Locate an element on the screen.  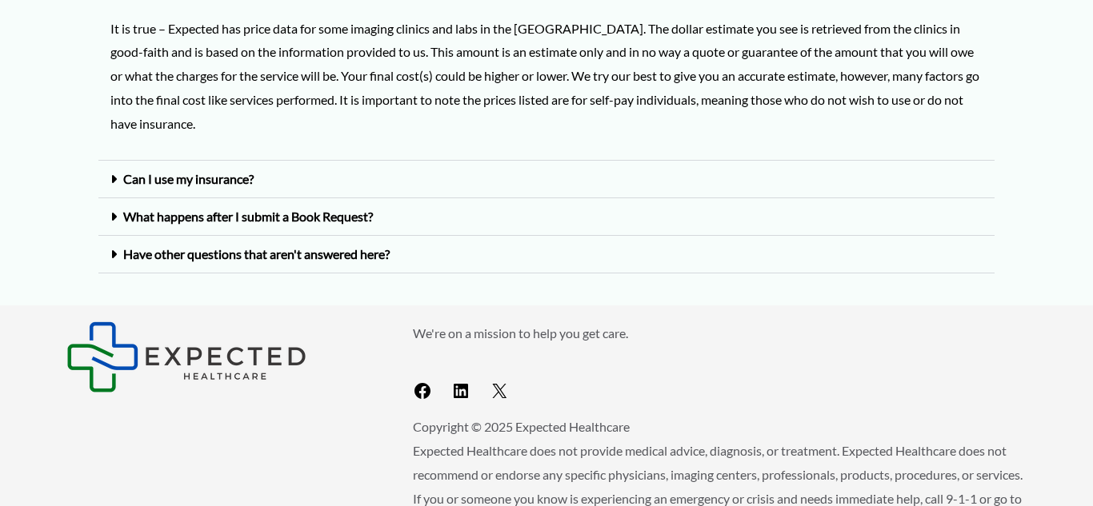
aside: Footer Widget 2 is located at coordinates (719, 364).